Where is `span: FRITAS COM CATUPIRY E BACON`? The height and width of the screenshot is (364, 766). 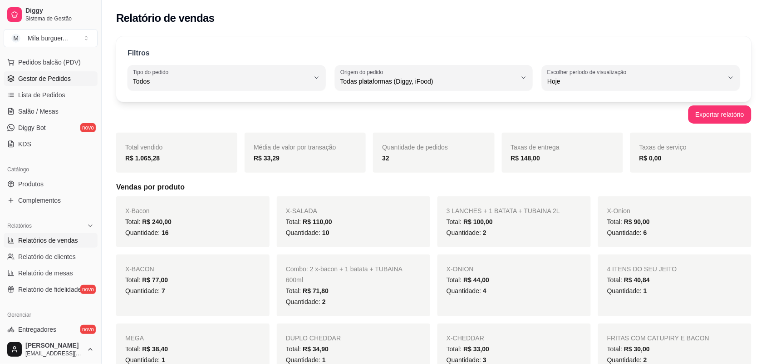 span: FRITAS COM CATUPIRY E BACON is located at coordinates (658, 338).